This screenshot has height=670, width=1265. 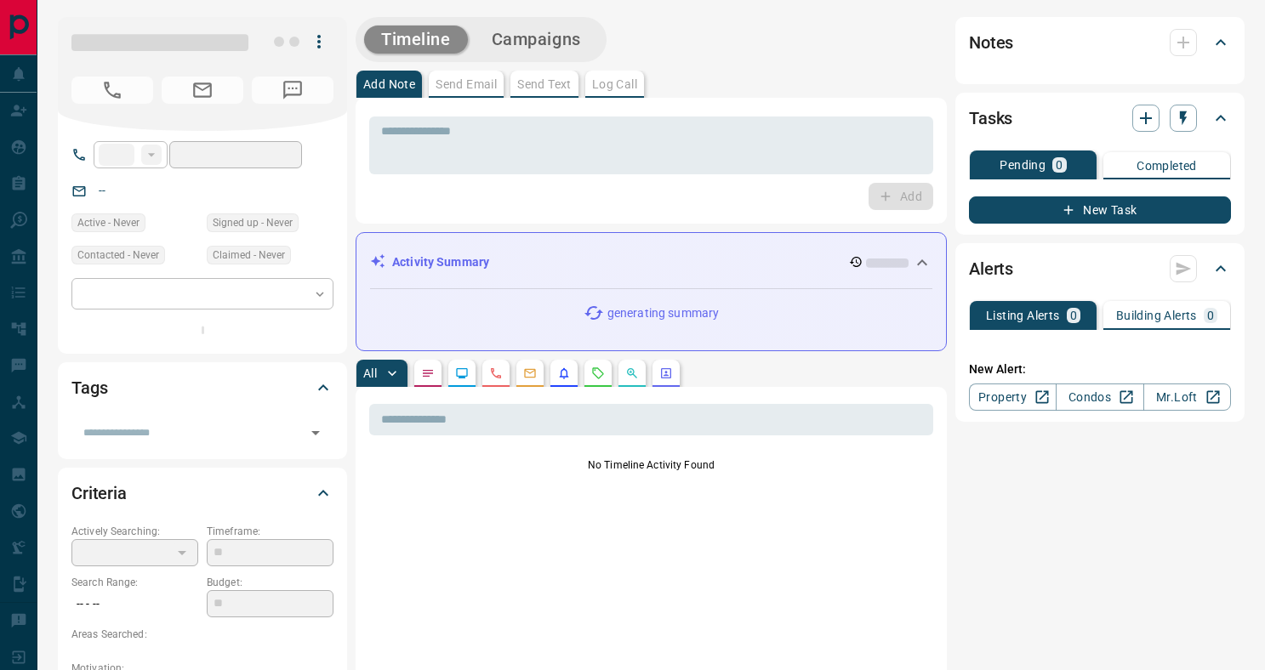 I want to click on h2: Notes, so click(x=991, y=43).